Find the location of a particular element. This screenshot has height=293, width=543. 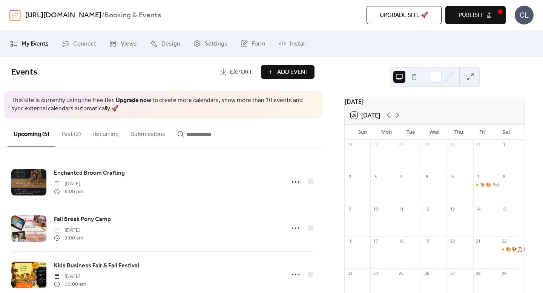

a: Connect is located at coordinates (79, 44).